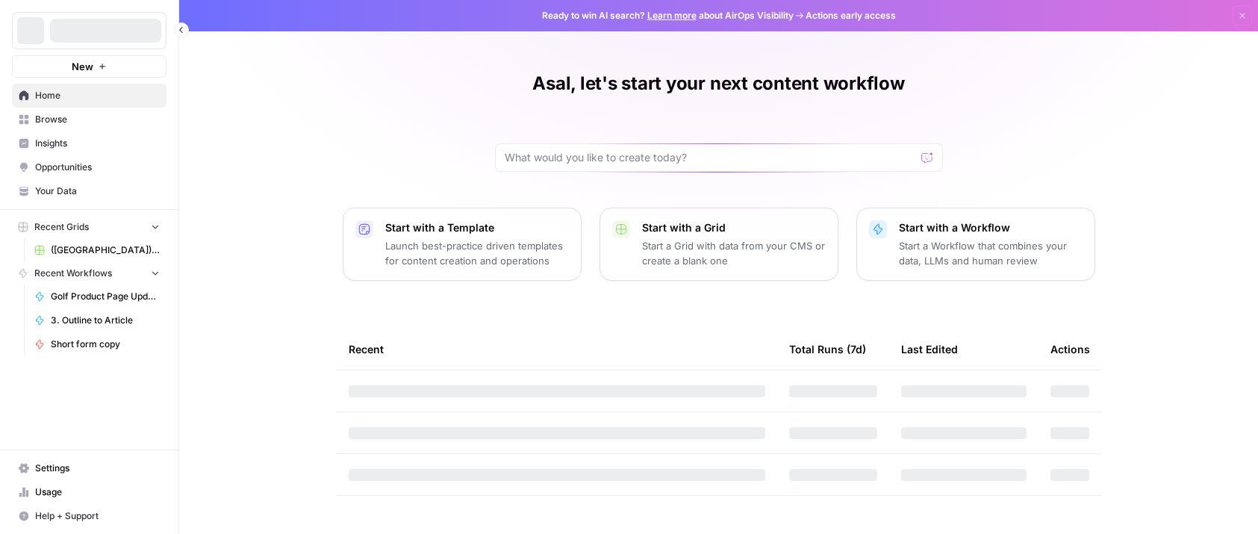 Image resolution: width=1258 pixels, height=534 pixels. What do you see at coordinates (557, 349) in the screenshot?
I see `div: Recent` at bounding box center [557, 349].